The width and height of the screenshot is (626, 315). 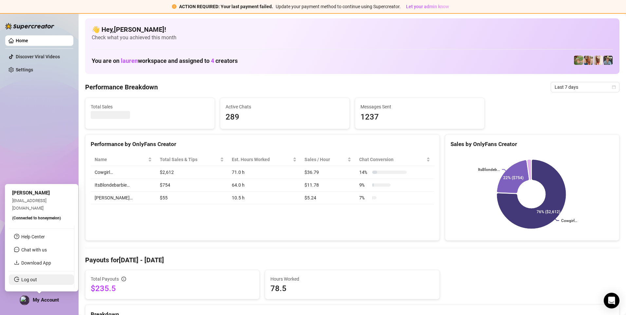 What do you see at coordinates (598, 60) in the screenshot?
I see `img: Honey` at bounding box center [598, 60].